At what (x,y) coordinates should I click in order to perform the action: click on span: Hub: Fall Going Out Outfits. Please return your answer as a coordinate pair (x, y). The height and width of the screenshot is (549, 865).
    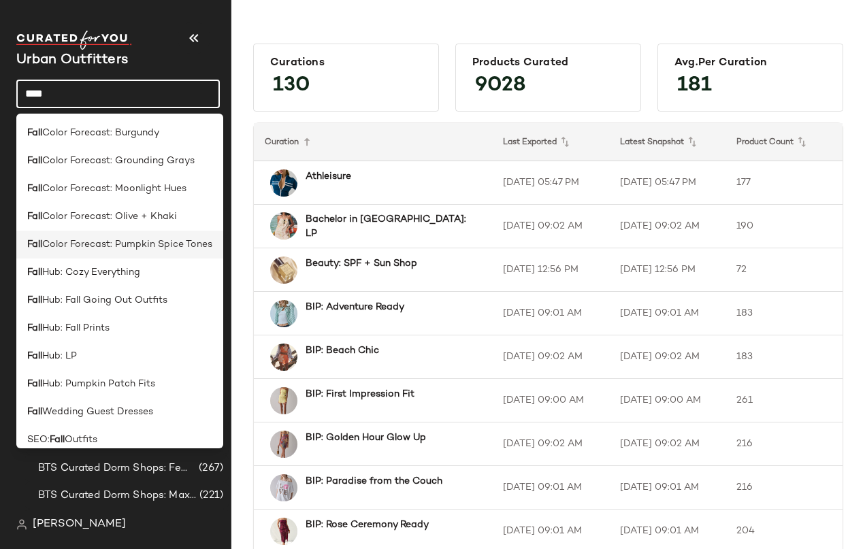
    Looking at the image, I should click on (105, 300).